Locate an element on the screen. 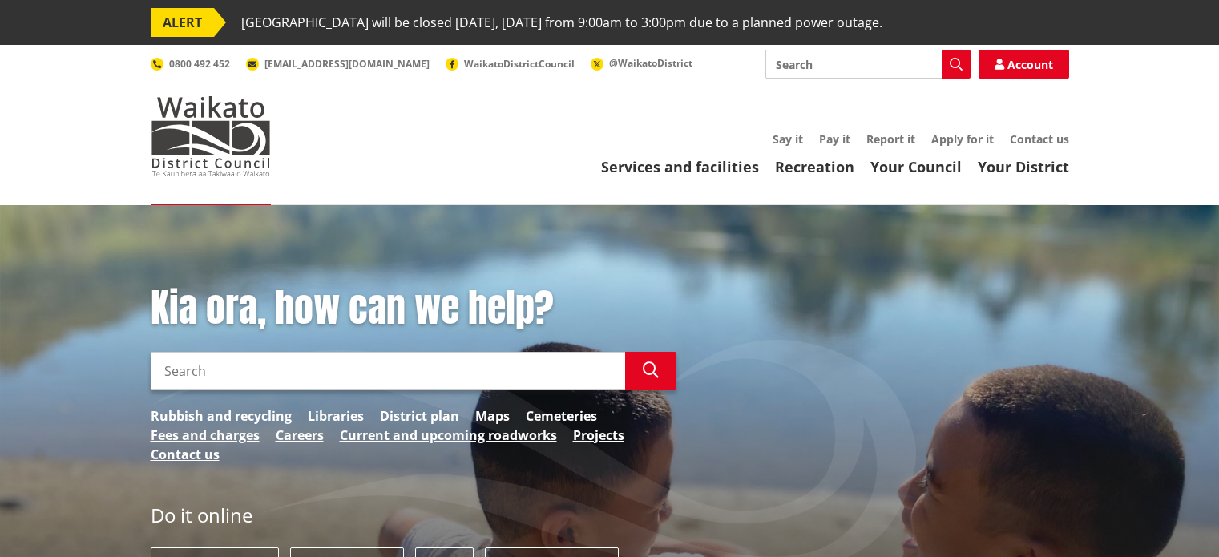 Image resolution: width=1219 pixels, height=557 pixels. a: Say it is located at coordinates (788, 139).